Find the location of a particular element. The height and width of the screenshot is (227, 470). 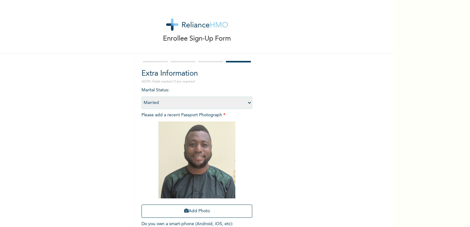

img: Crop is located at coordinates (197, 160).